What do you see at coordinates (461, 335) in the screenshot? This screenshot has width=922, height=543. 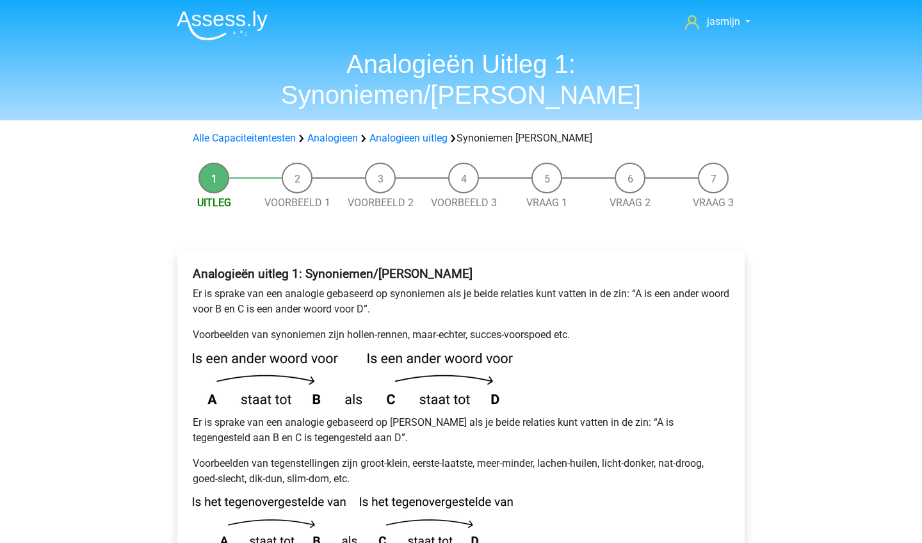 I see `p: Voorbeelden van synoniemen zijn hollen-rennen, maar-echter, succes-voorspoed etc.` at bounding box center [461, 335].